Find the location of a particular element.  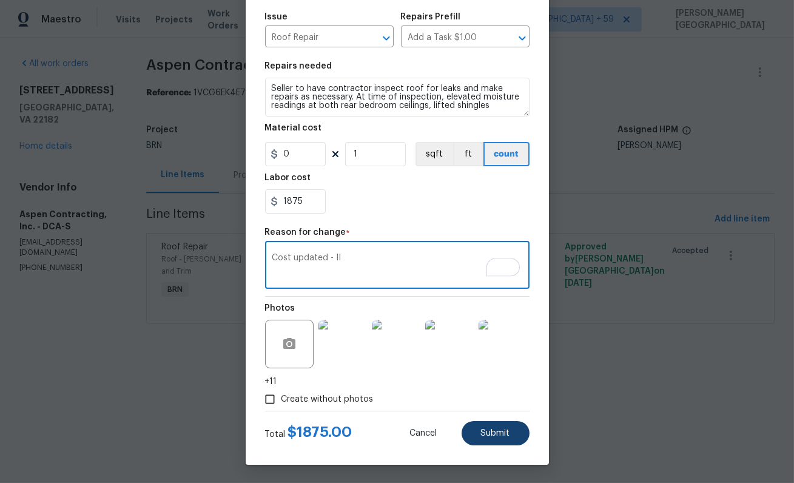

h5: Repairs Prefill is located at coordinates (431, 17).